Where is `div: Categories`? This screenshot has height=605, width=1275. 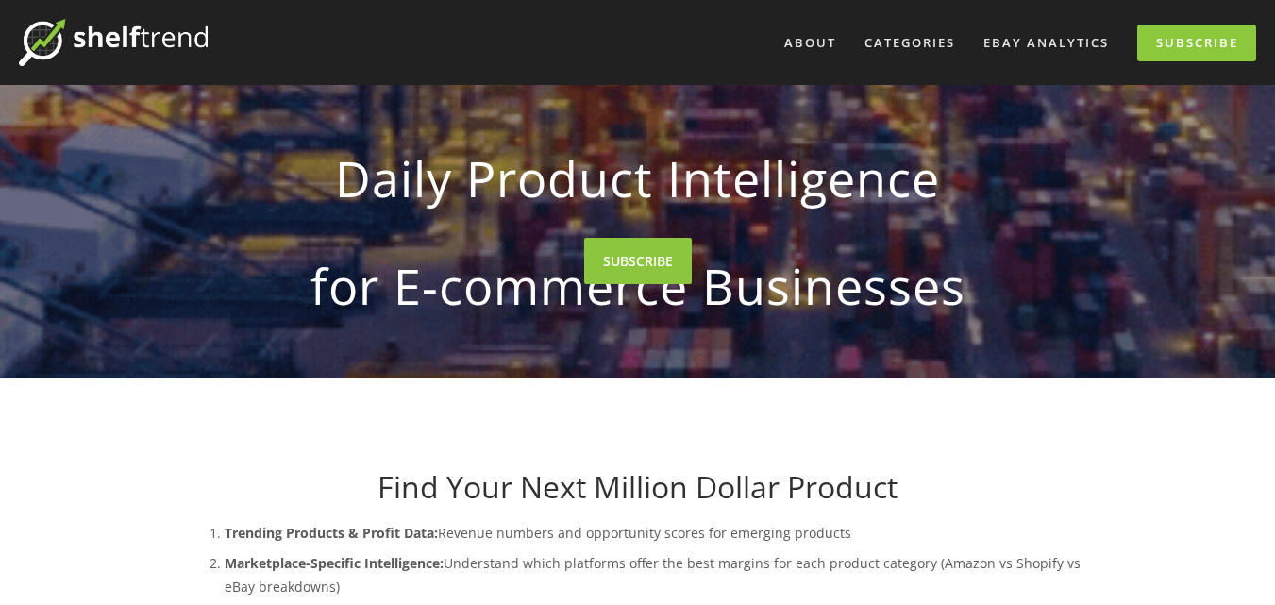 div: Categories is located at coordinates (910, 42).